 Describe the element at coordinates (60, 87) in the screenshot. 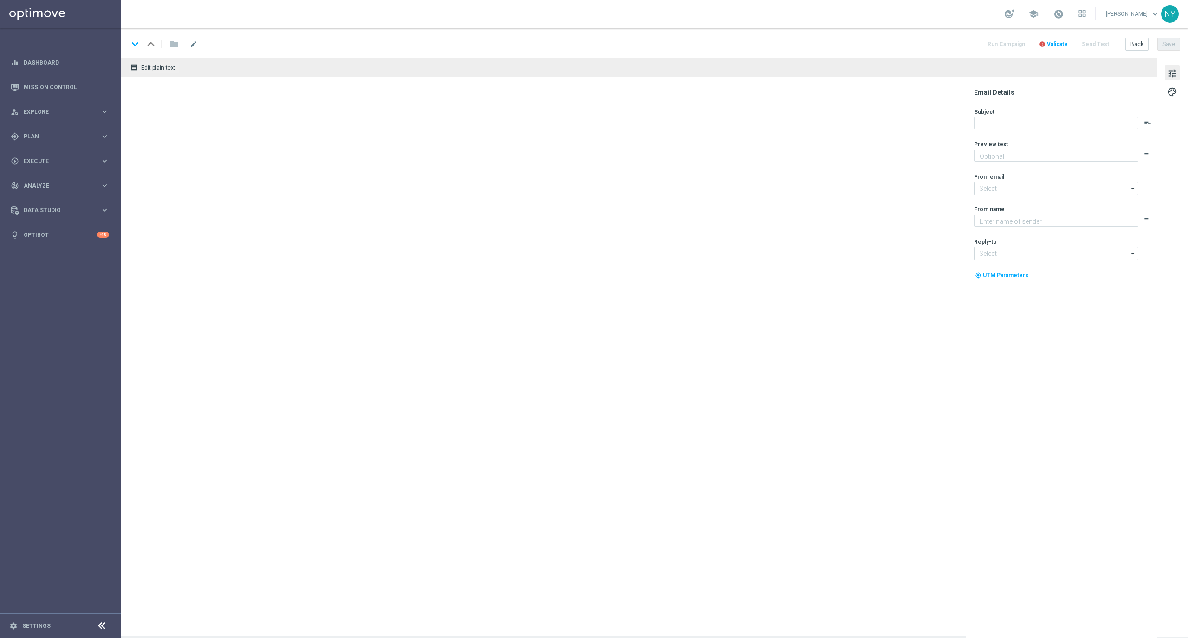

I see `button: Mission Control` at that location.